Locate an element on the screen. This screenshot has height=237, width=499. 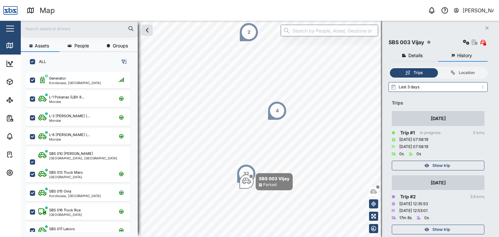
div: 32 is located at coordinates (246, 174).